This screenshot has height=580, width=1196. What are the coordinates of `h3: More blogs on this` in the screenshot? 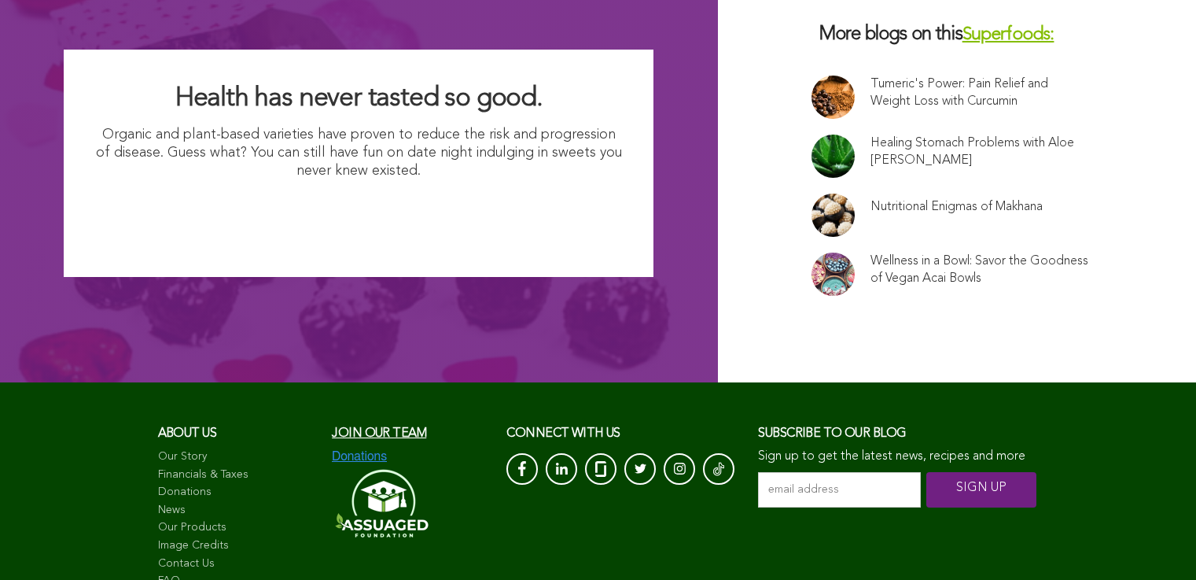 It's located at (957, 35).